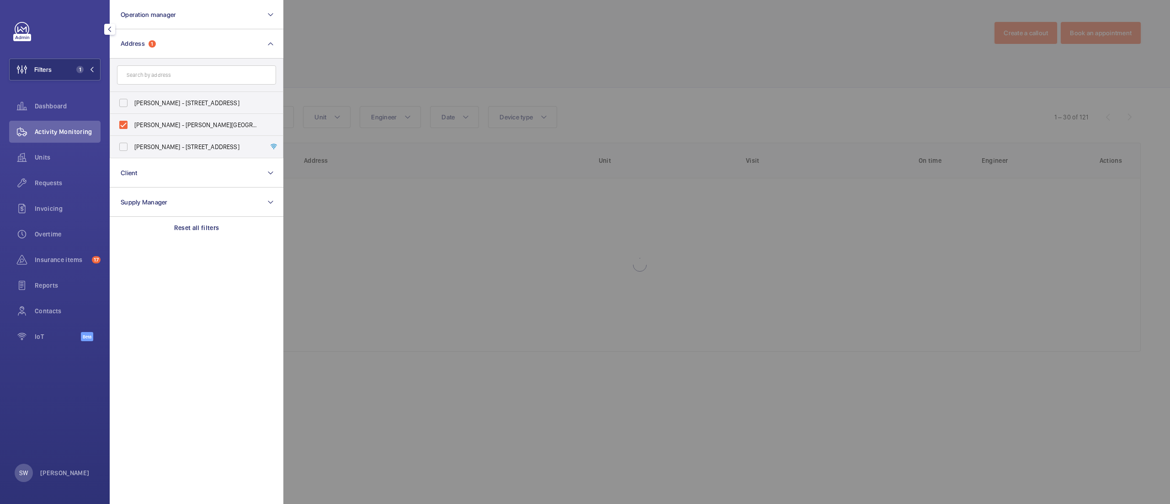 The height and width of the screenshot is (504, 1170). What do you see at coordinates (23, 473) in the screenshot?
I see `p: SW` at bounding box center [23, 473].